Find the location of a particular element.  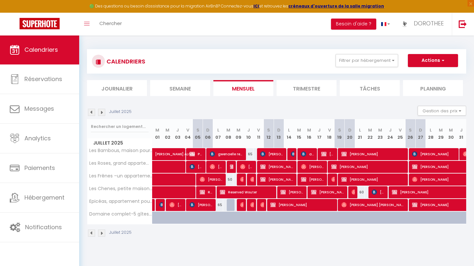

span: Reserved Wouter is located at coordinates (246, 192).